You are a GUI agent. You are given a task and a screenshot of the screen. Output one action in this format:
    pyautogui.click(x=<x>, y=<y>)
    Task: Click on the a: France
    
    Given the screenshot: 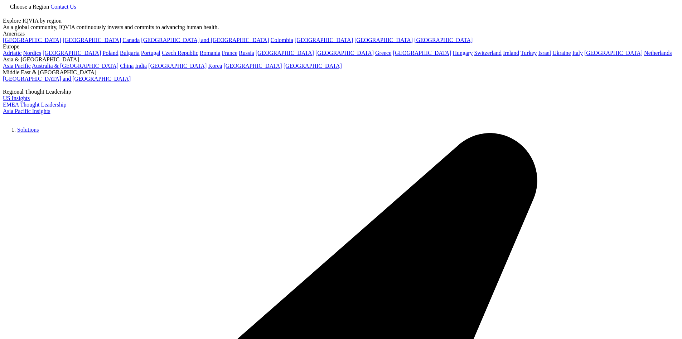 What is the action you would take?
    pyautogui.click(x=230, y=53)
    